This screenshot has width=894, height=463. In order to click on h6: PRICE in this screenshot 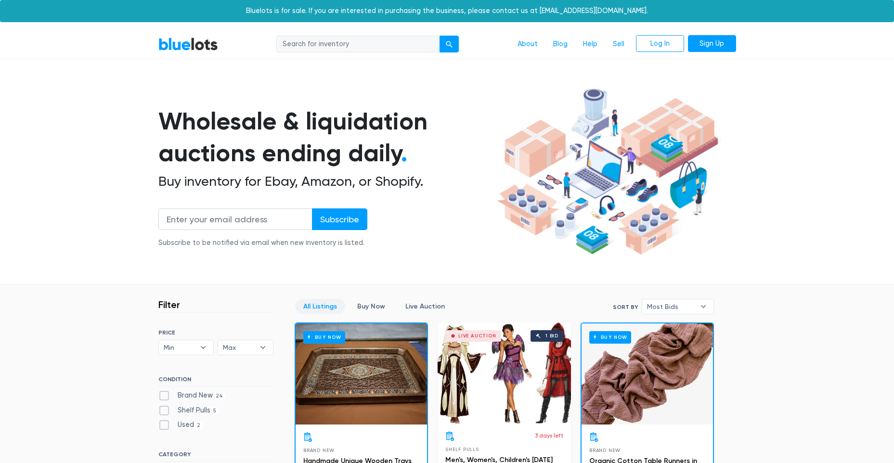, I will do `click(216, 333)`.